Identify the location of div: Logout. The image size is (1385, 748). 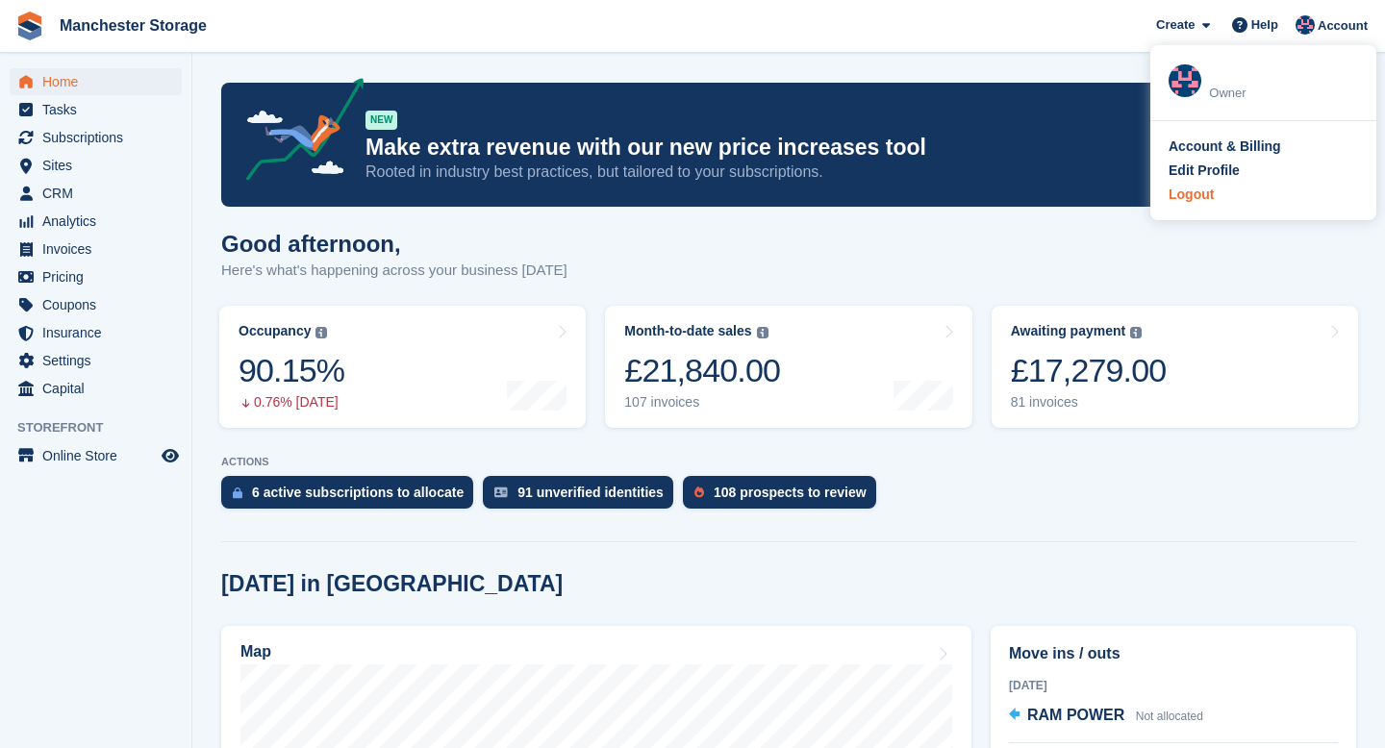
(1190, 194).